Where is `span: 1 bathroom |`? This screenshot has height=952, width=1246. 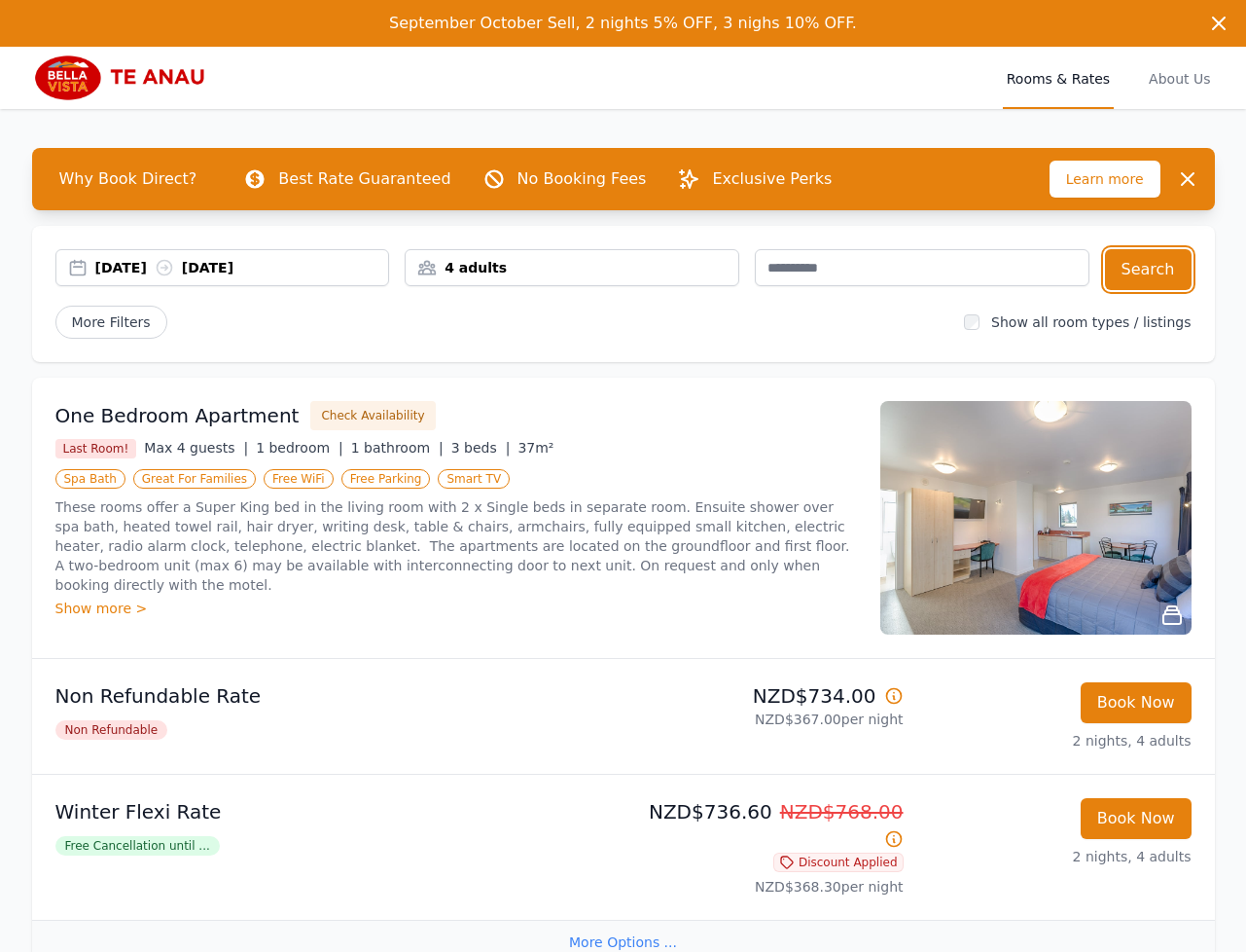
span: 1 bathroom | is located at coordinates (397, 448).